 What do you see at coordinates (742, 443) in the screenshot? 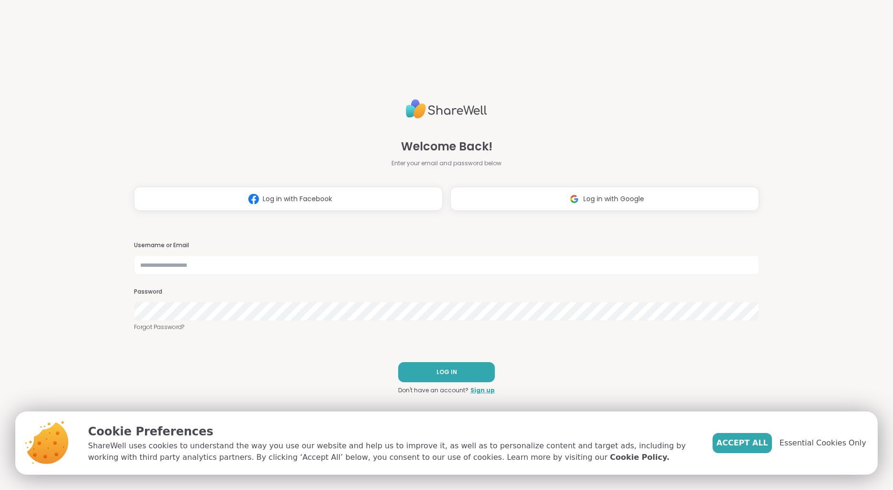
I see `button: Accept All` at bounding box center [742, 443].